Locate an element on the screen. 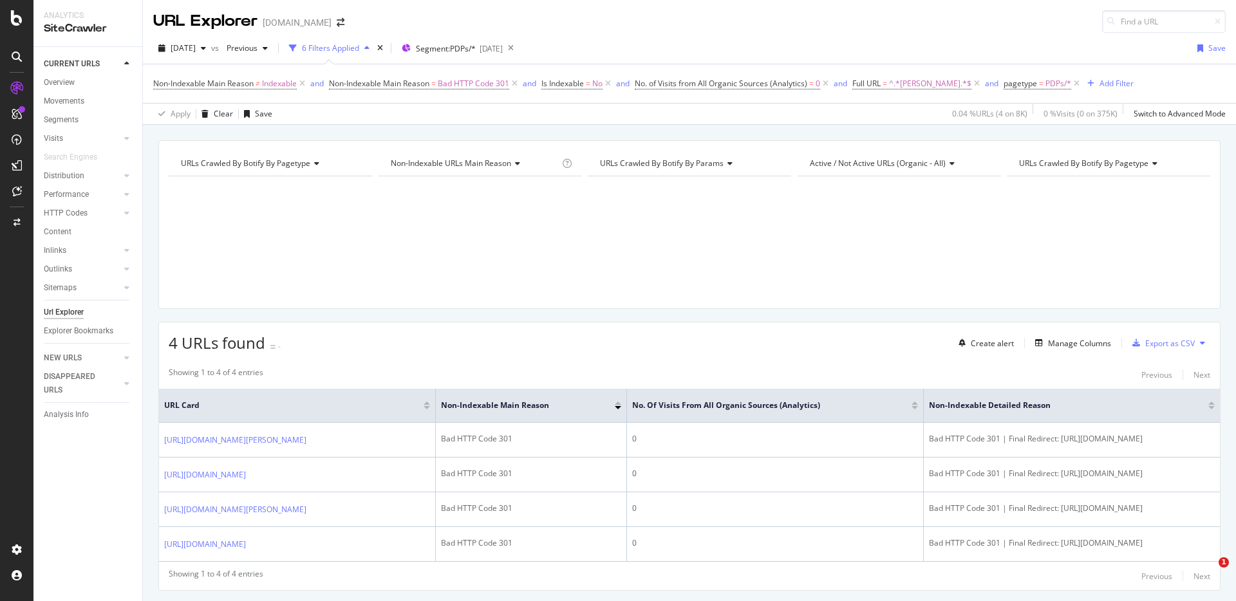  a: Analysis Info is located at coordinates (88, 414).